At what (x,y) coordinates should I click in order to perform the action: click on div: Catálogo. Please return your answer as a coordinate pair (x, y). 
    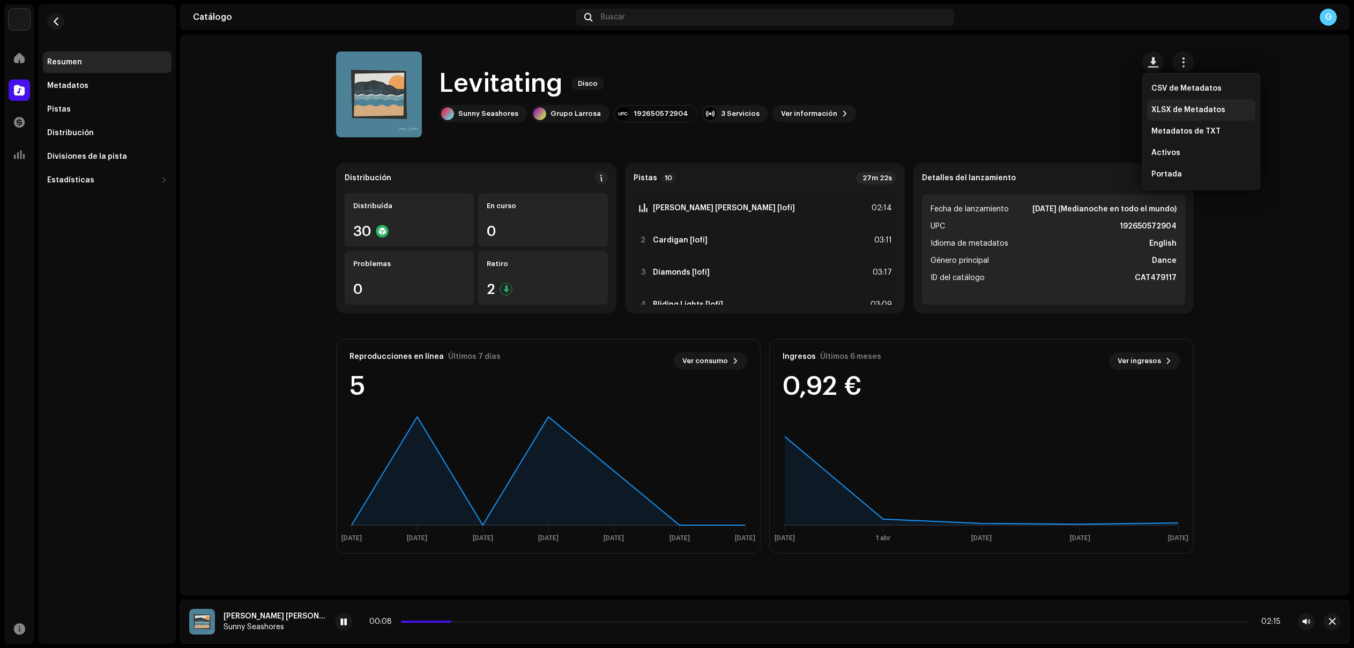
    Looking at the image, I should click on (382, 17).